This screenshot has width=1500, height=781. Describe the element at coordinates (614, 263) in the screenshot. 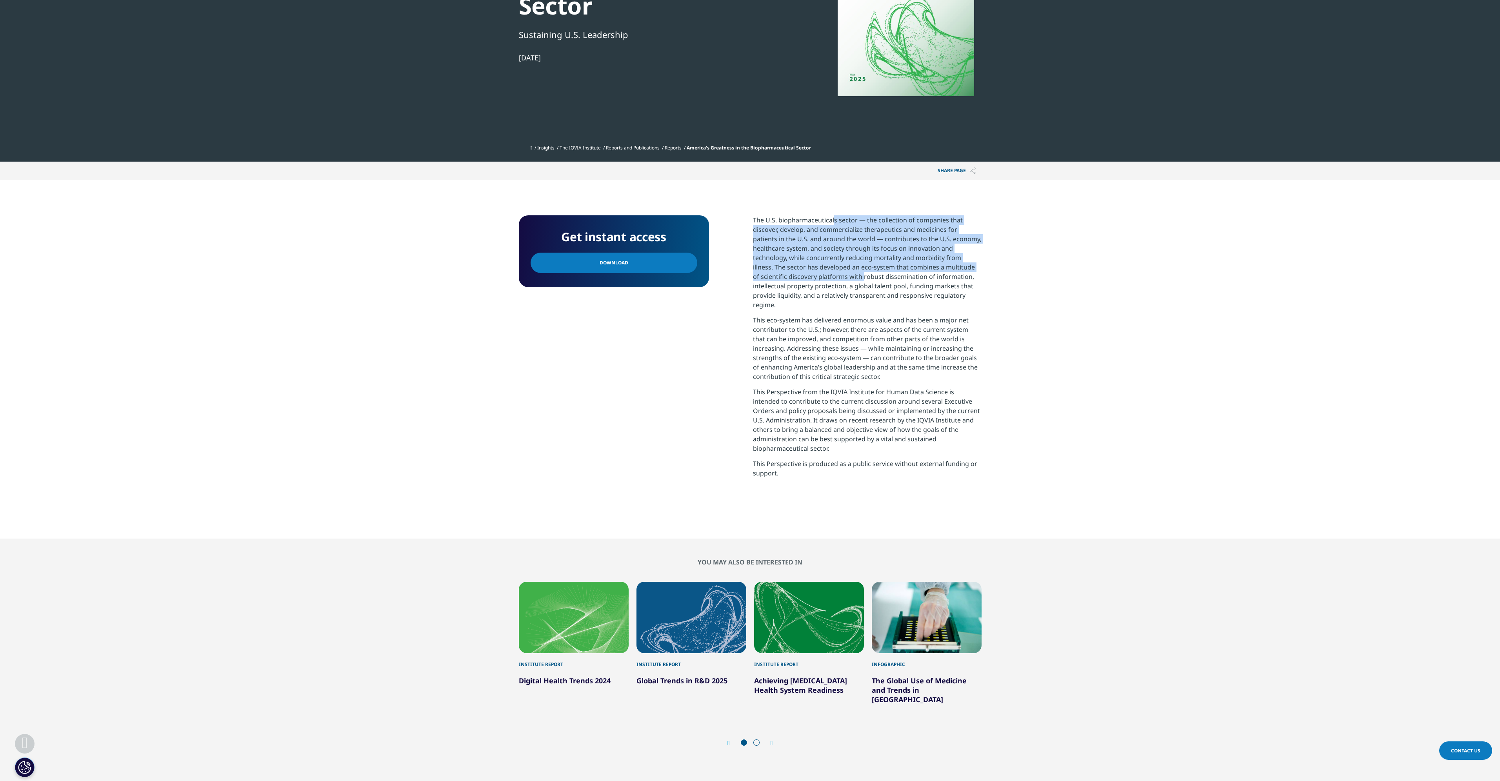

I see `a: Download` at that location.